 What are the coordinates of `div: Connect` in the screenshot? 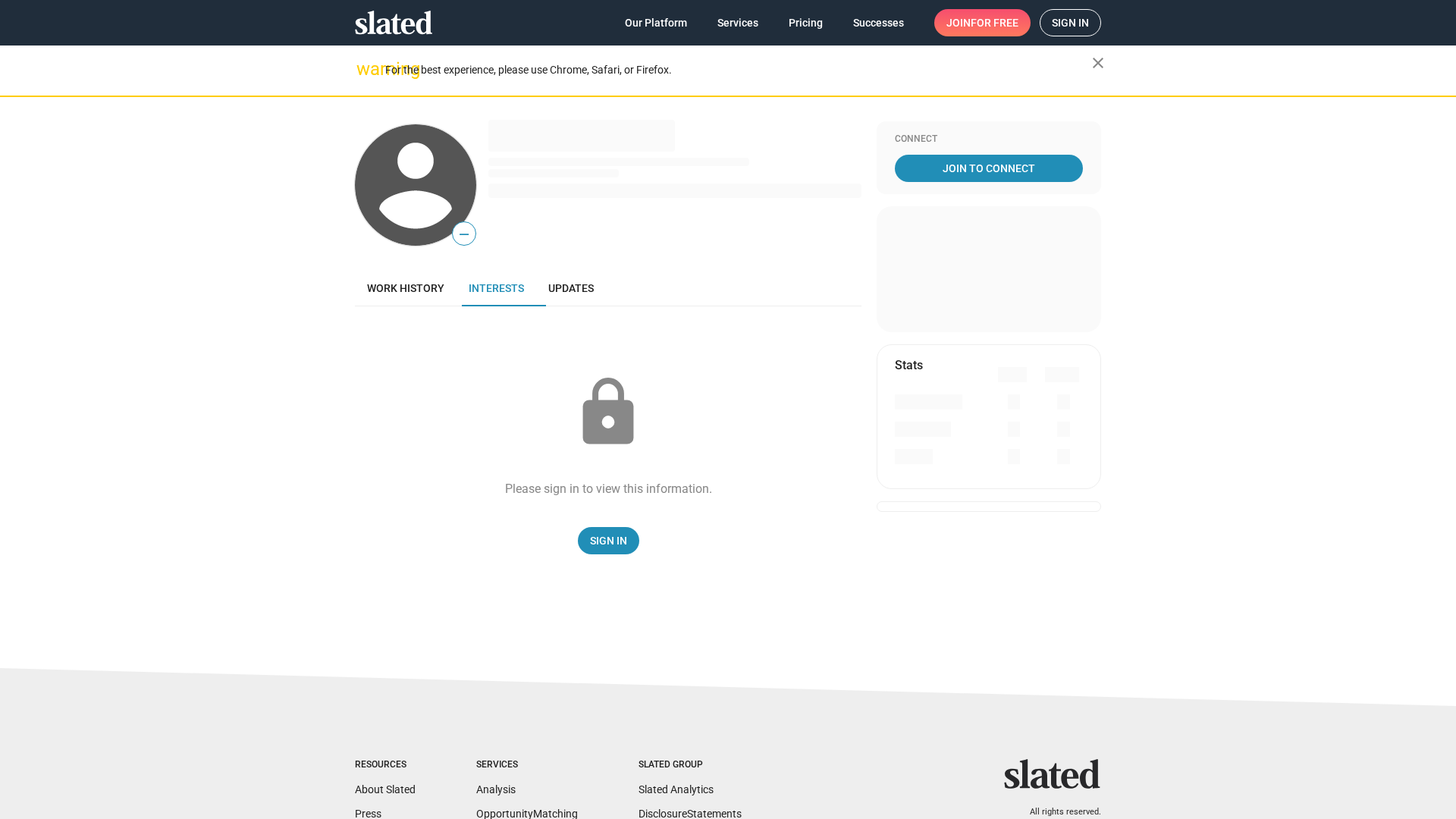 It's located at (989, 140).